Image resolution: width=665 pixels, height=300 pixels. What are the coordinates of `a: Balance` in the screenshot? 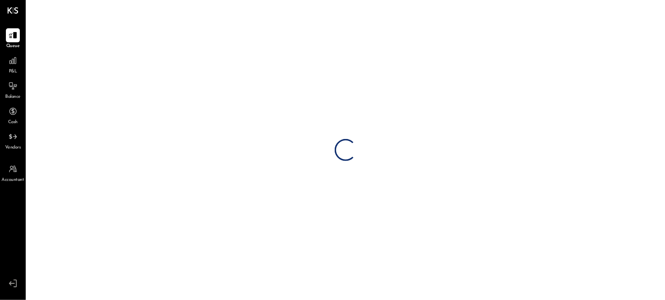 It's located at (13, 90).